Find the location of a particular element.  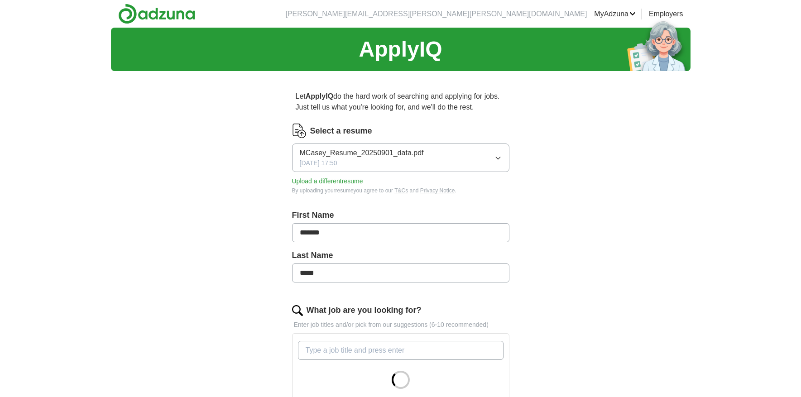

div: By uploading your resume you agree to our and . is located at coordinates (401, 191).